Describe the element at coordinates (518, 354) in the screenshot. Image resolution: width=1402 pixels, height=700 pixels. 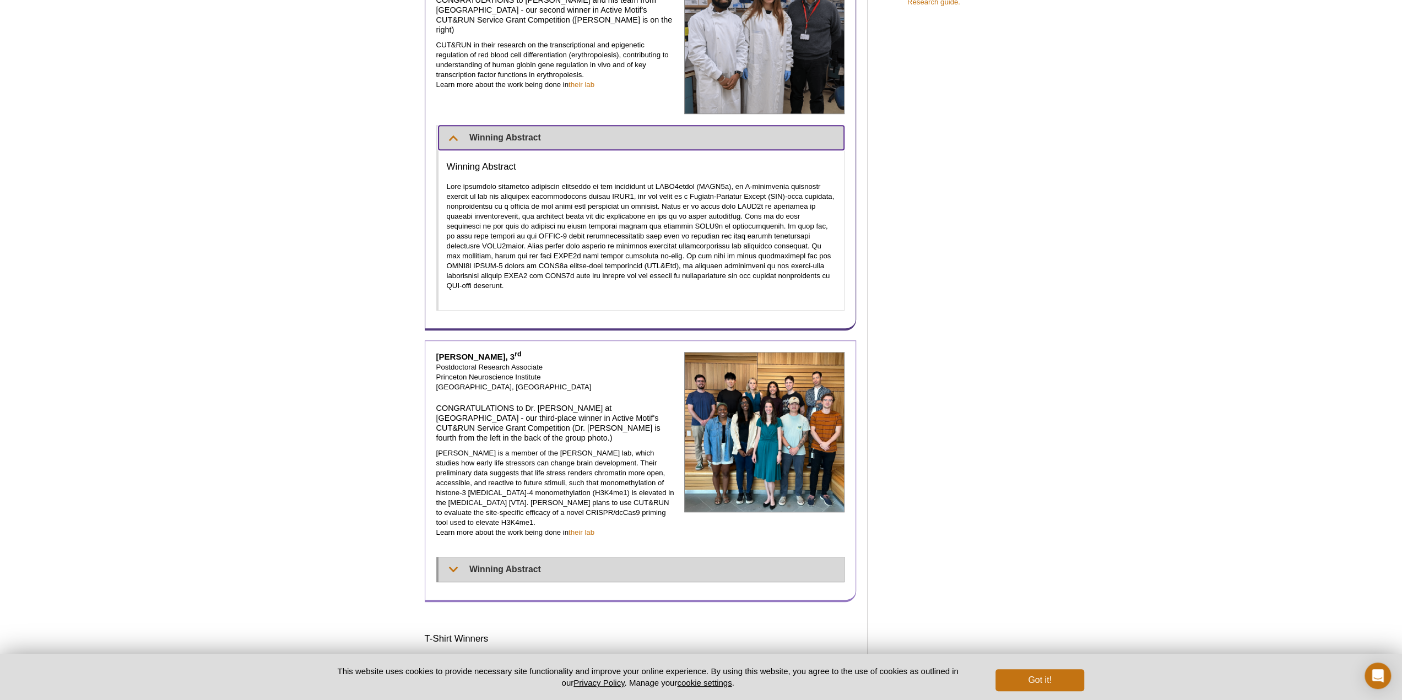
I see `sup: rd` at that location.